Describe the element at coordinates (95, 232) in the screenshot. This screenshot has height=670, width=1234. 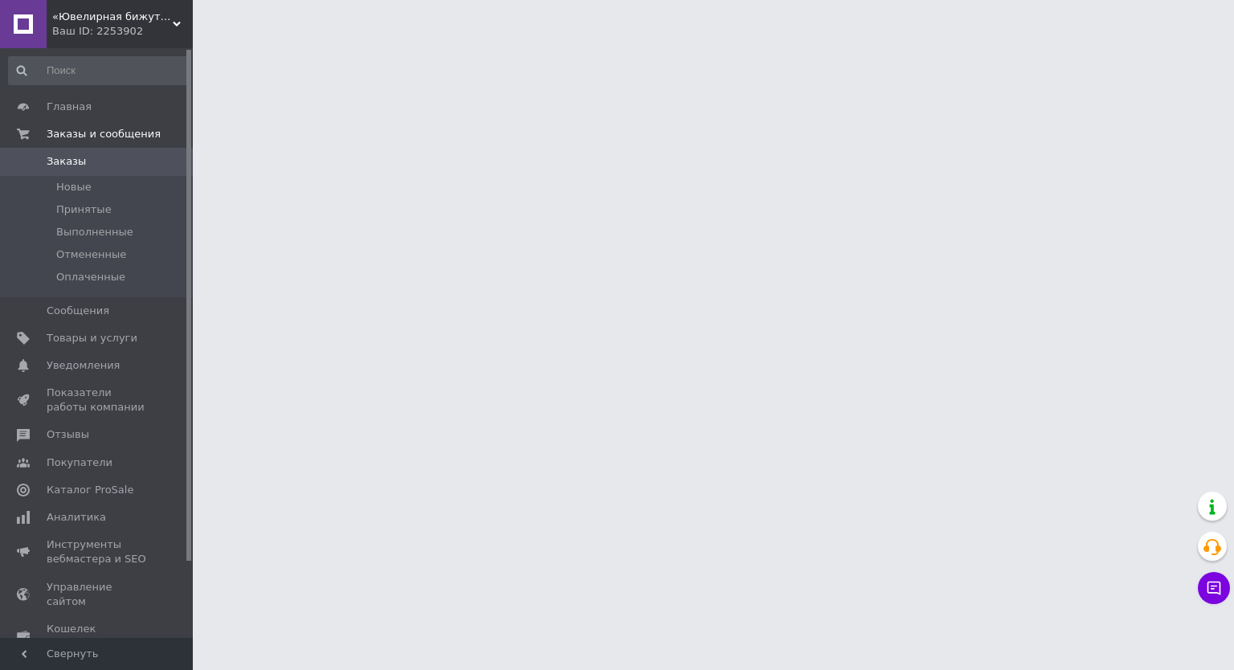
I see `span: Выполненные` at that location.